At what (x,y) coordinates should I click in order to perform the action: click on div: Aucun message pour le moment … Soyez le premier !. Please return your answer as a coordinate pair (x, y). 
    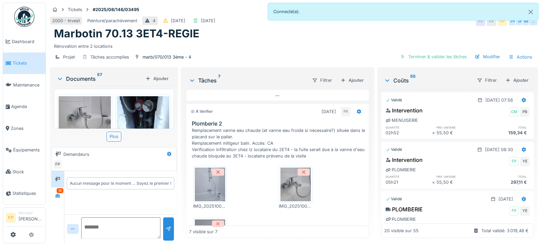
    Looking at the image, I should click on (120, 184).